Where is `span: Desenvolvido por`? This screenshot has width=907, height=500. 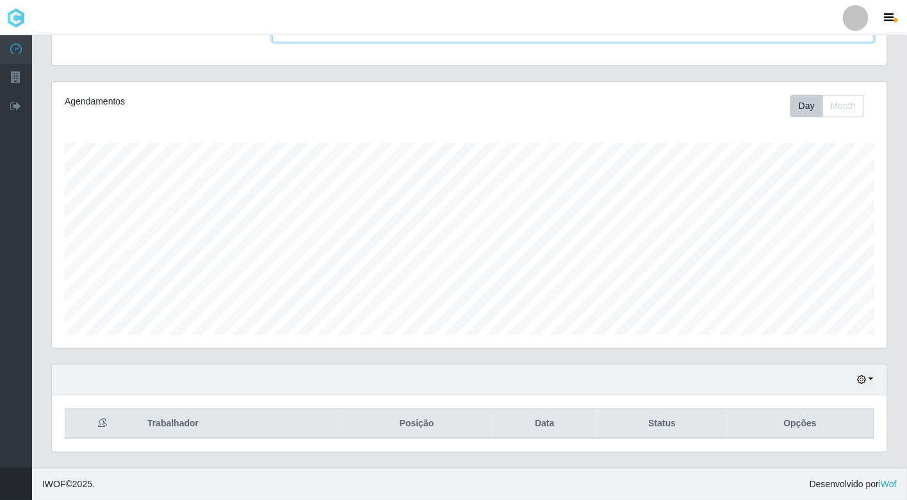 span: Desenvolvido por is located at coordinates (853, 484).